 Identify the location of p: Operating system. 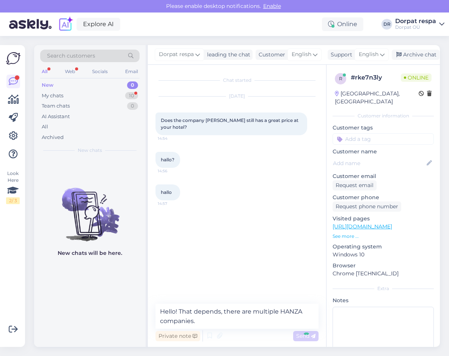
(383, 247).